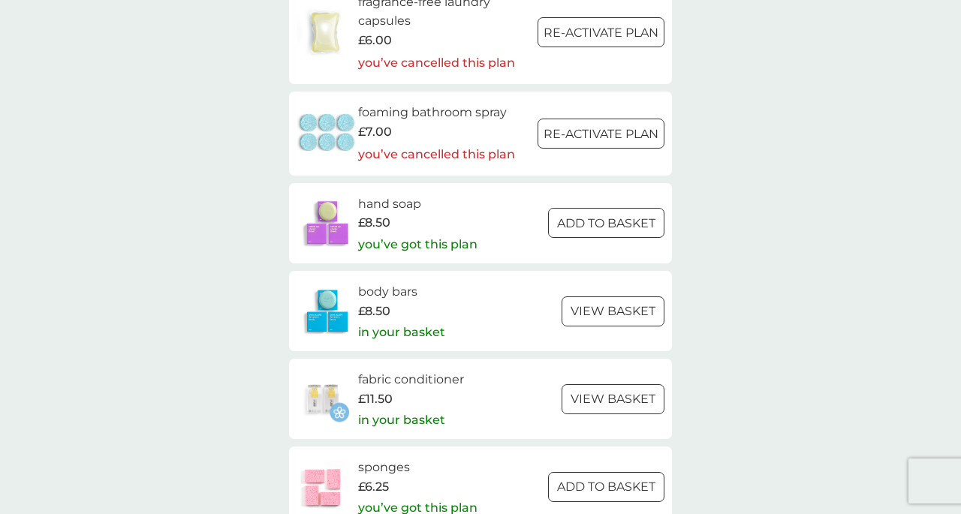  Describe the element at coordinates (411, 380) in the screenshot. I see `h6: fabric conditioner` at that location.